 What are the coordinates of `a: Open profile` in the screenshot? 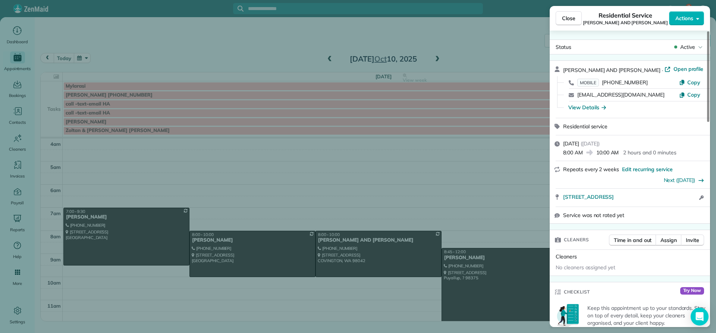 It's located at (683, 69).